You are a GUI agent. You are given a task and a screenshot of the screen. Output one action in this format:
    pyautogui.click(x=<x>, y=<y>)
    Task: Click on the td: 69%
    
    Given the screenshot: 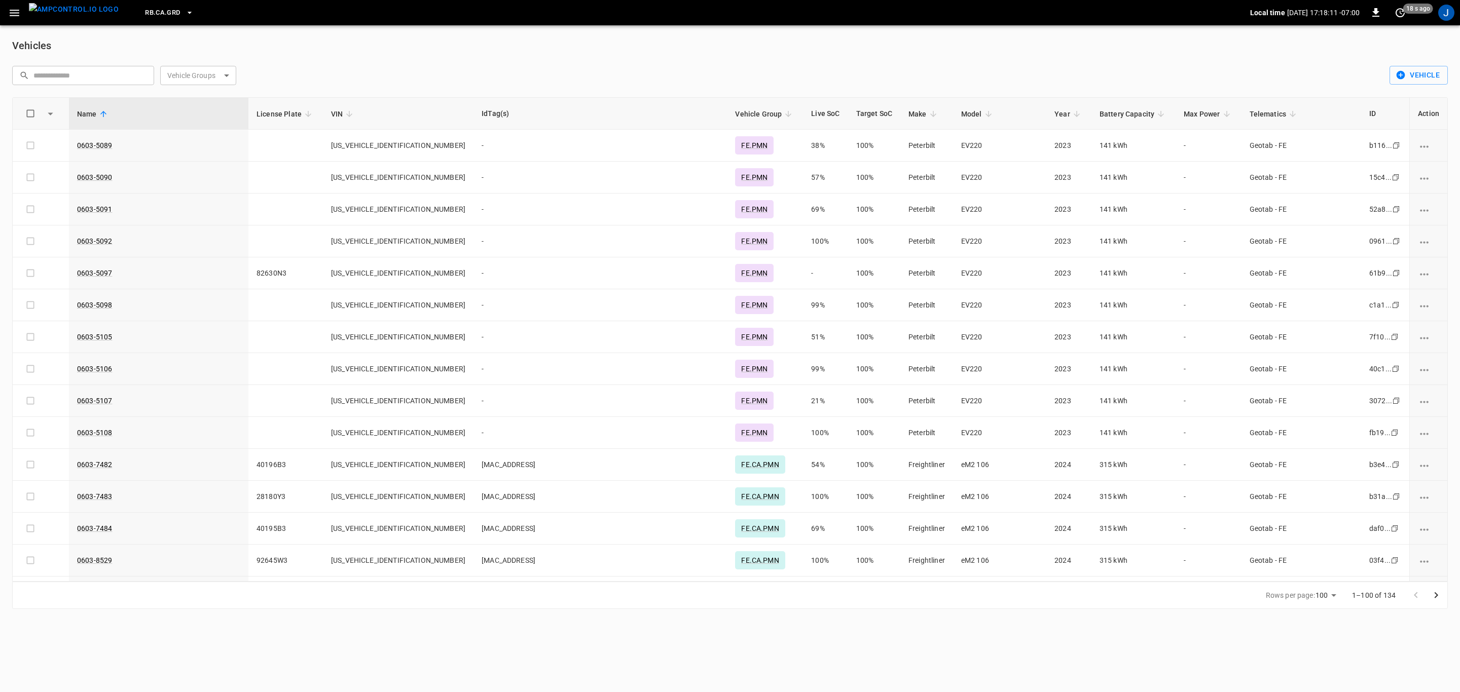 What is the action you would take?
    pyautogui.click(x=825, y=529)
    